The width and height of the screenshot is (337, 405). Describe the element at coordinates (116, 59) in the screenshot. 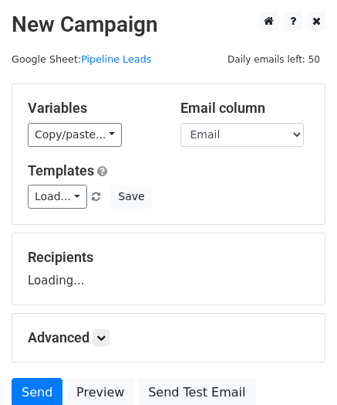

I see `a: Pipeline Leads` at that location.